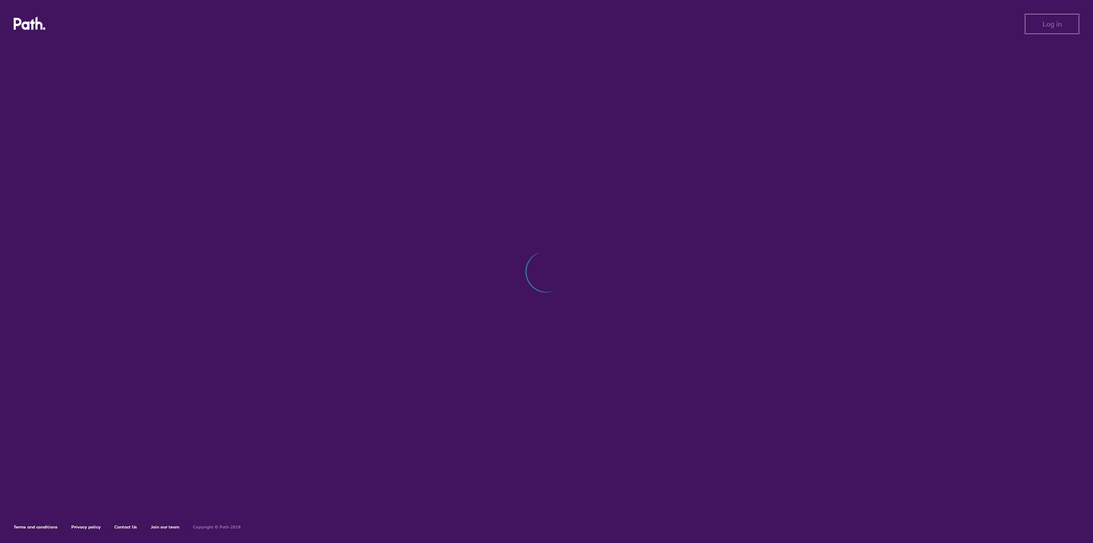  I want to click on a: Join our team, so click(165, 527).